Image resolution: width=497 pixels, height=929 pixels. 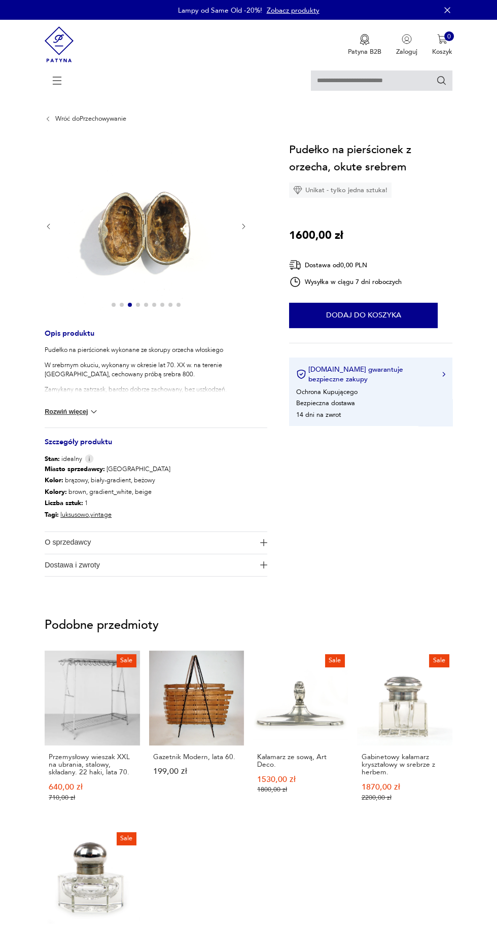 I want to click on div: Dostawa od 0,00 PLN, so click(x=345, y=265).